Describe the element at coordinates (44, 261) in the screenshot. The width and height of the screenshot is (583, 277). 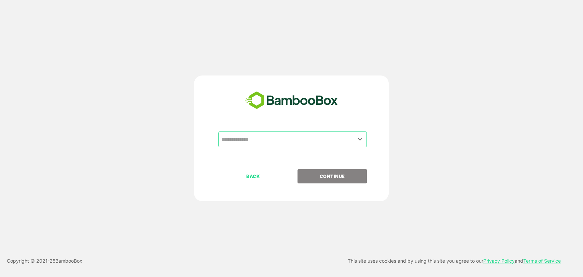
I see `p: Copyright © 2021- 25 BambooBox` at that location.